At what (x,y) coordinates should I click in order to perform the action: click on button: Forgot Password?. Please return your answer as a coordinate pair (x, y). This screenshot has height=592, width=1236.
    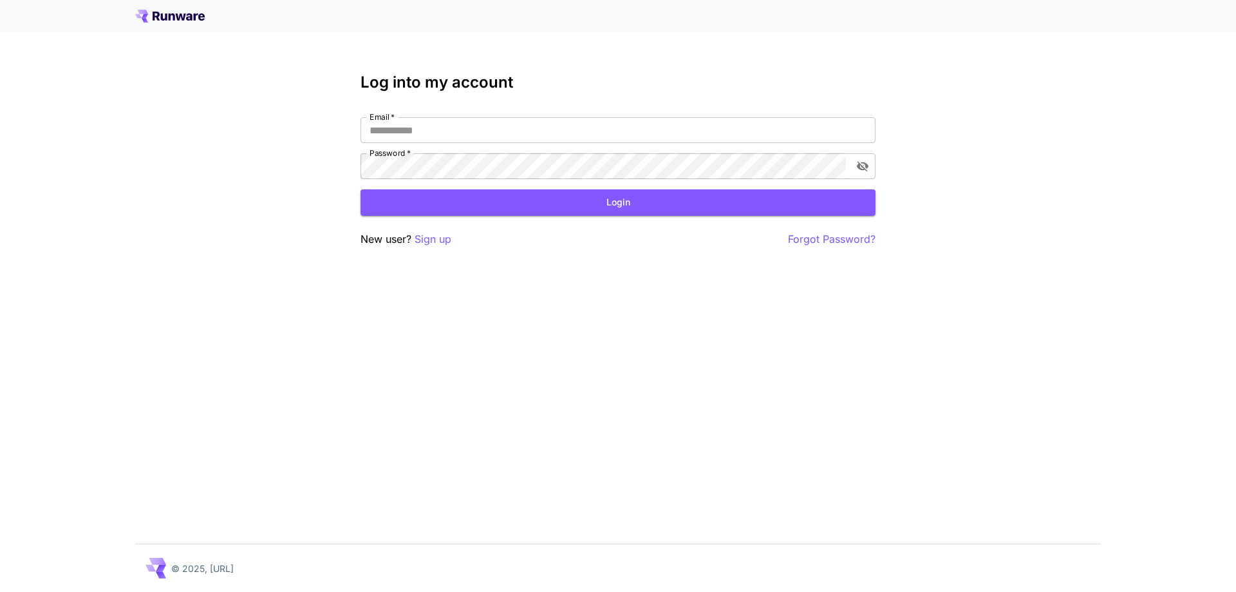
    Looking at the image, I should click on (832, 239).